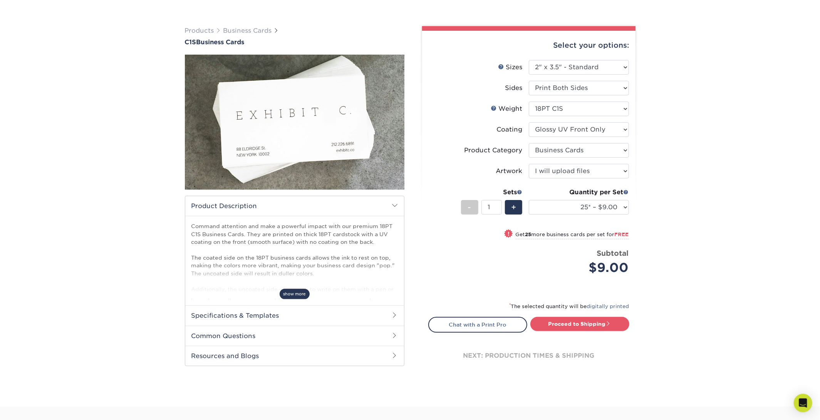 This screenshot has width=820, height=420. What do you see at coordinates (191, 42) in the screenshot?
I see `span: C1S` at bounding box center [191, 42].